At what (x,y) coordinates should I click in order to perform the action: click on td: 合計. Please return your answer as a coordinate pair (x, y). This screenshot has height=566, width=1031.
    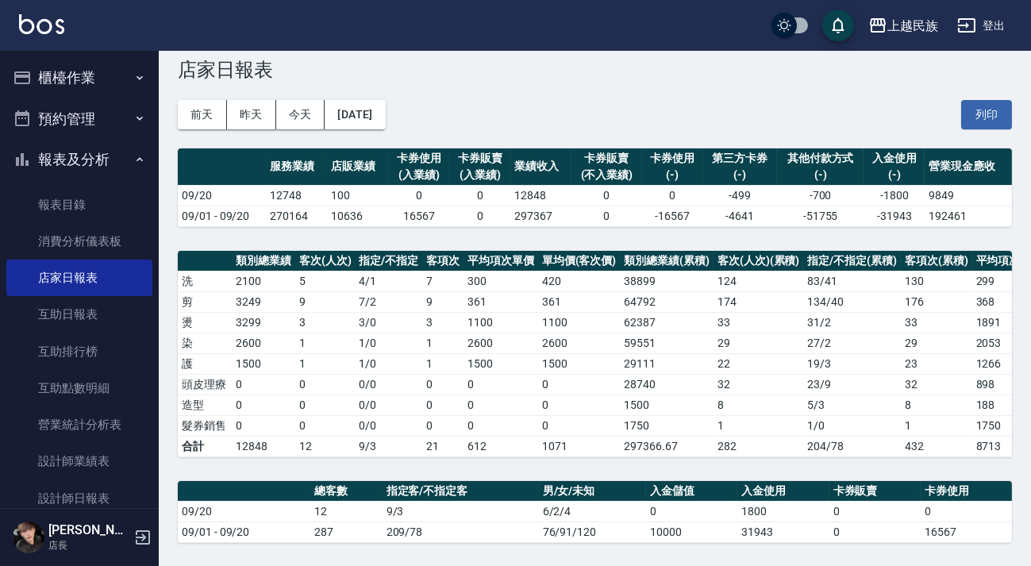
    Looking at the image, I should click on (205, 446).